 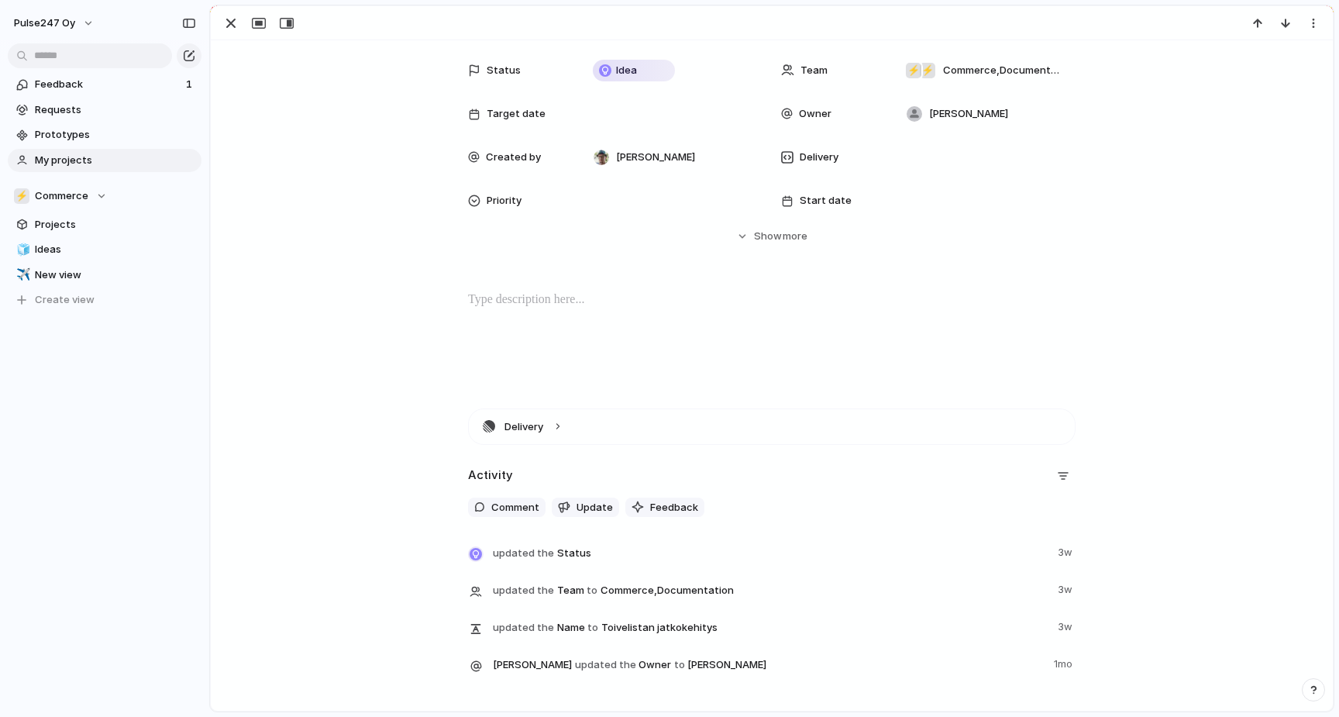 I want to click on button: Update, so click(x=585, y=507).